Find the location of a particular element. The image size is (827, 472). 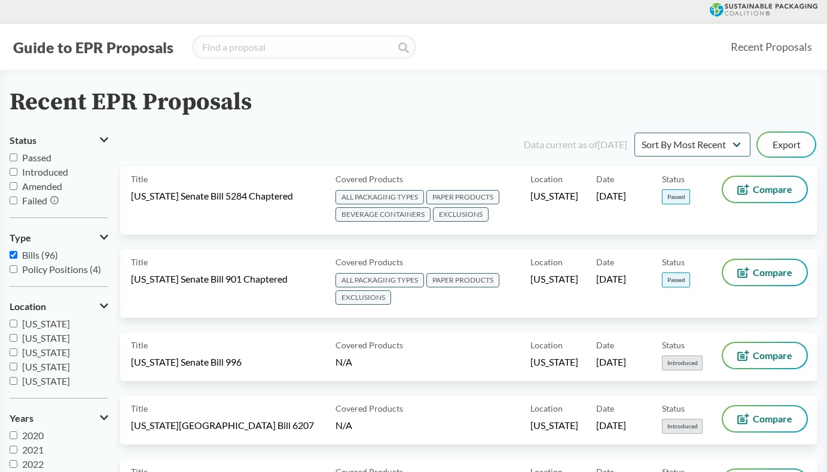

a: Recent Proposals is located at coordinates (771, 47).